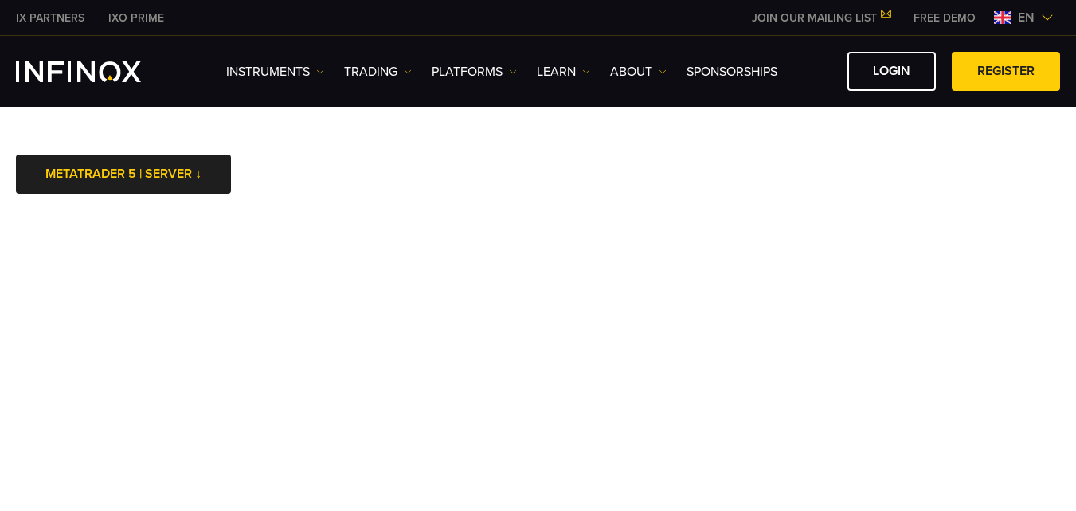  I want to click on a: ABOUT, so click(638, 72).